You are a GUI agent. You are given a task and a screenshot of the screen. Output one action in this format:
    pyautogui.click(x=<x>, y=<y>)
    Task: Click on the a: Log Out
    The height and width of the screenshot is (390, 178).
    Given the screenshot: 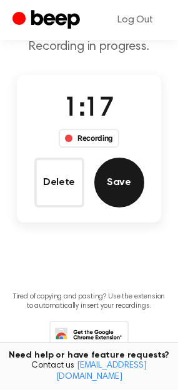 What is the action you would take?
    pyautogui.click(x=135, y=20)
    